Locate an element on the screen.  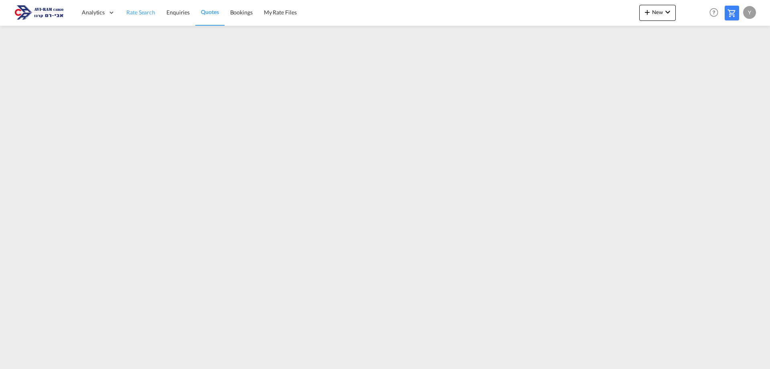
span: Rate Search is located at coordinates (141, 12).